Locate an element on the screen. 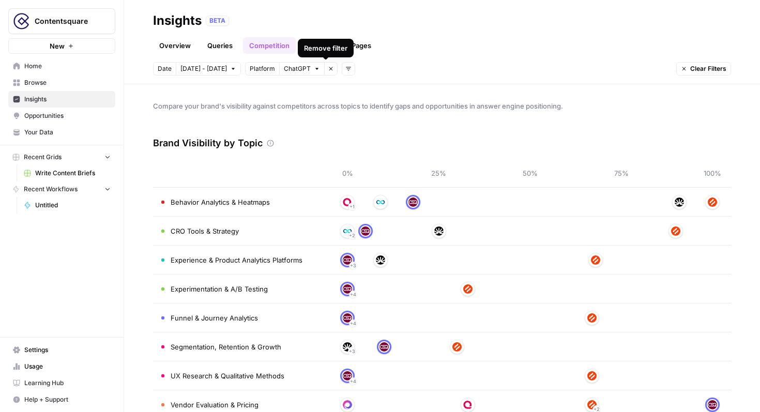 This screenshot has width=760, height=412. button: Help + Support is located at coordinates (62, 400).